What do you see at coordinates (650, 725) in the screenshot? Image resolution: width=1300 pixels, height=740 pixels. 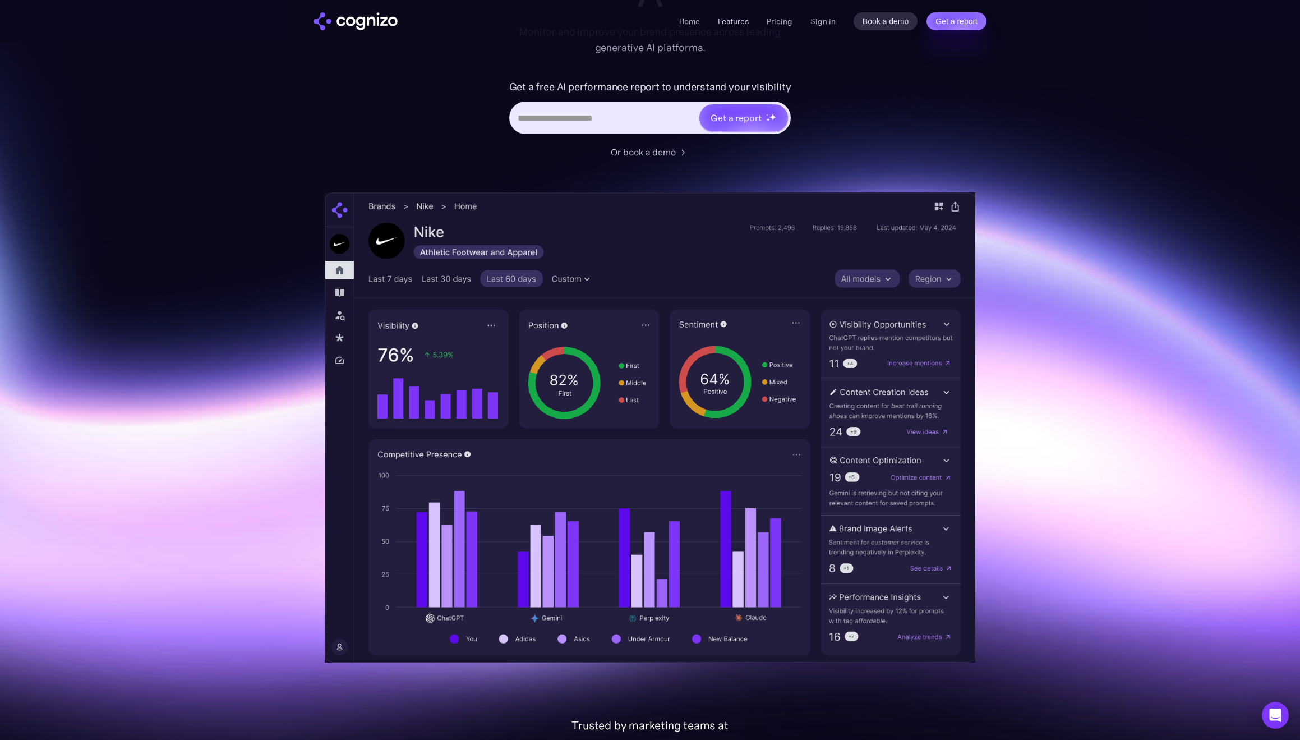 I see `div: Trusted by marketing teams at` at bounding box center [650, 725].